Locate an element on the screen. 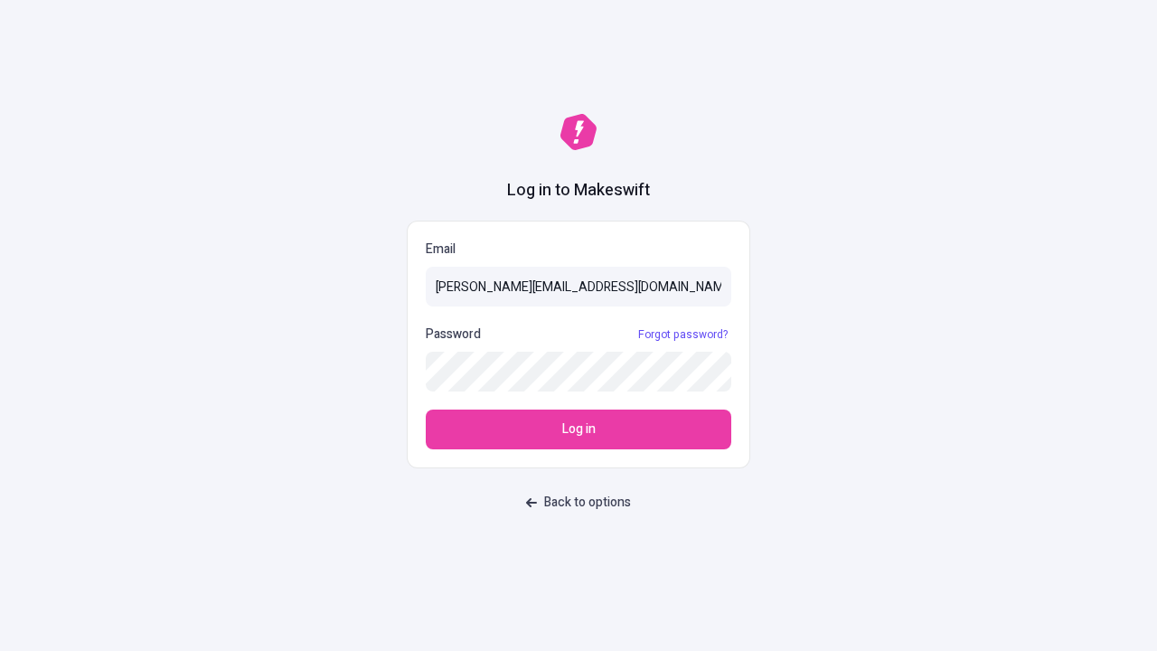 Image resolution: width=1157 pixels, height=651 pixels. span: Log in is located at coordinates (578, 429).